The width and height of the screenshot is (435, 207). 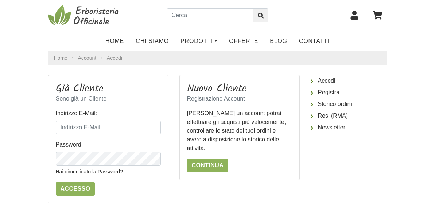 What do you see at coordinates (239, 89) in the screenshot?
I see `h3: Nuovo Cliente` at bounding box center [239, 89].